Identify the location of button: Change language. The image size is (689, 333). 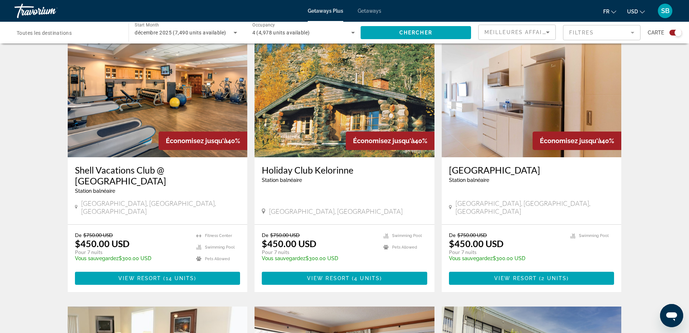
(610, 11).